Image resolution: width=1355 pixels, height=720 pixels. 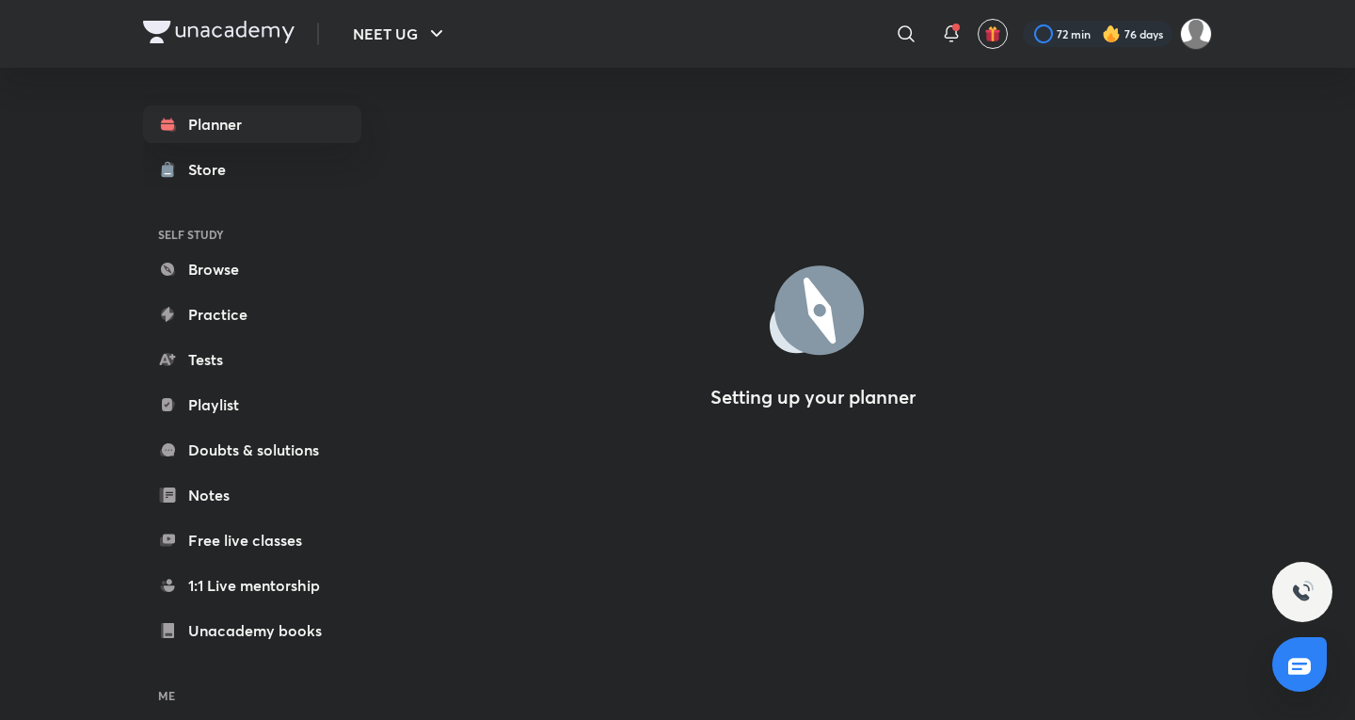 I want to click on a: Planner, so click(x=252, y=124).